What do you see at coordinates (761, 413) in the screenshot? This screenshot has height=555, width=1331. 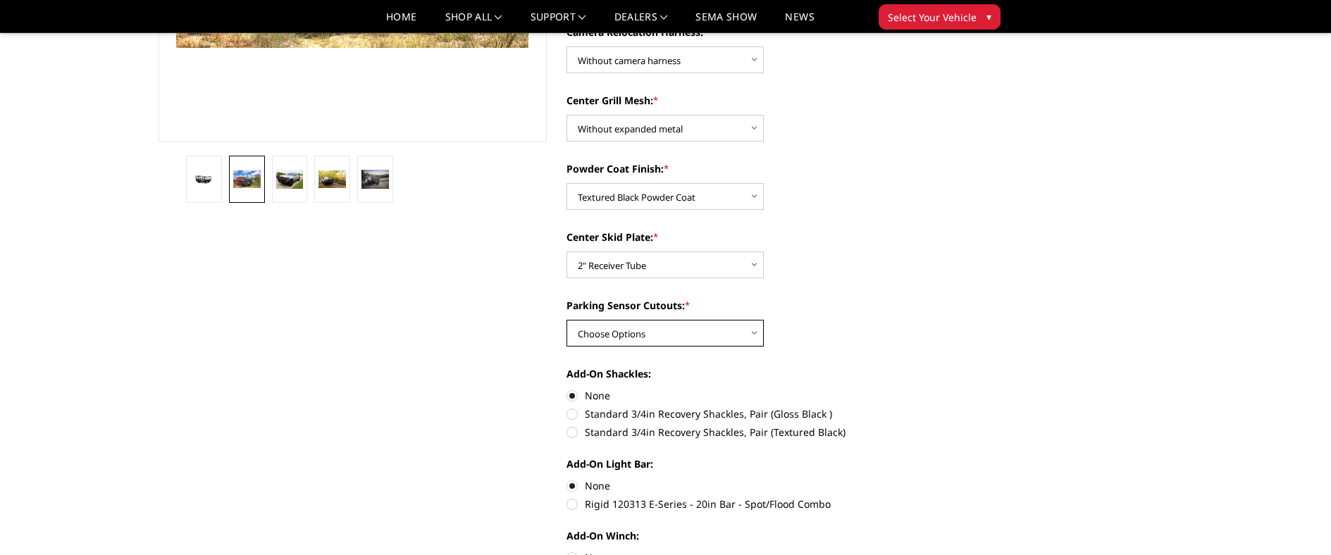 I see `label: Standard 3/4in Recovery Shackles, Pair (Gloss Black )` at bounding box center [761, 413].